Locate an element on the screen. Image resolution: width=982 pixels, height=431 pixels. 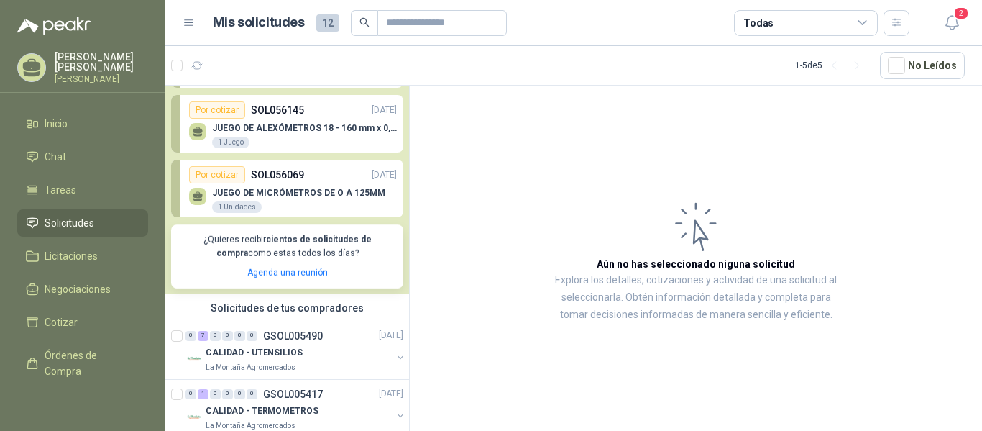
a: Licitaciones is located at coordinates (83, 256).